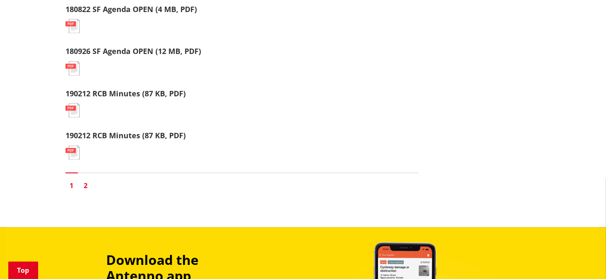 The width and height of the screenshot is (606, 279). Describe the element at coordinates (131, 10) in the screenshot. I see `a: 180822 SF Agenda OPEN (4 MB, PDF)` at that location.